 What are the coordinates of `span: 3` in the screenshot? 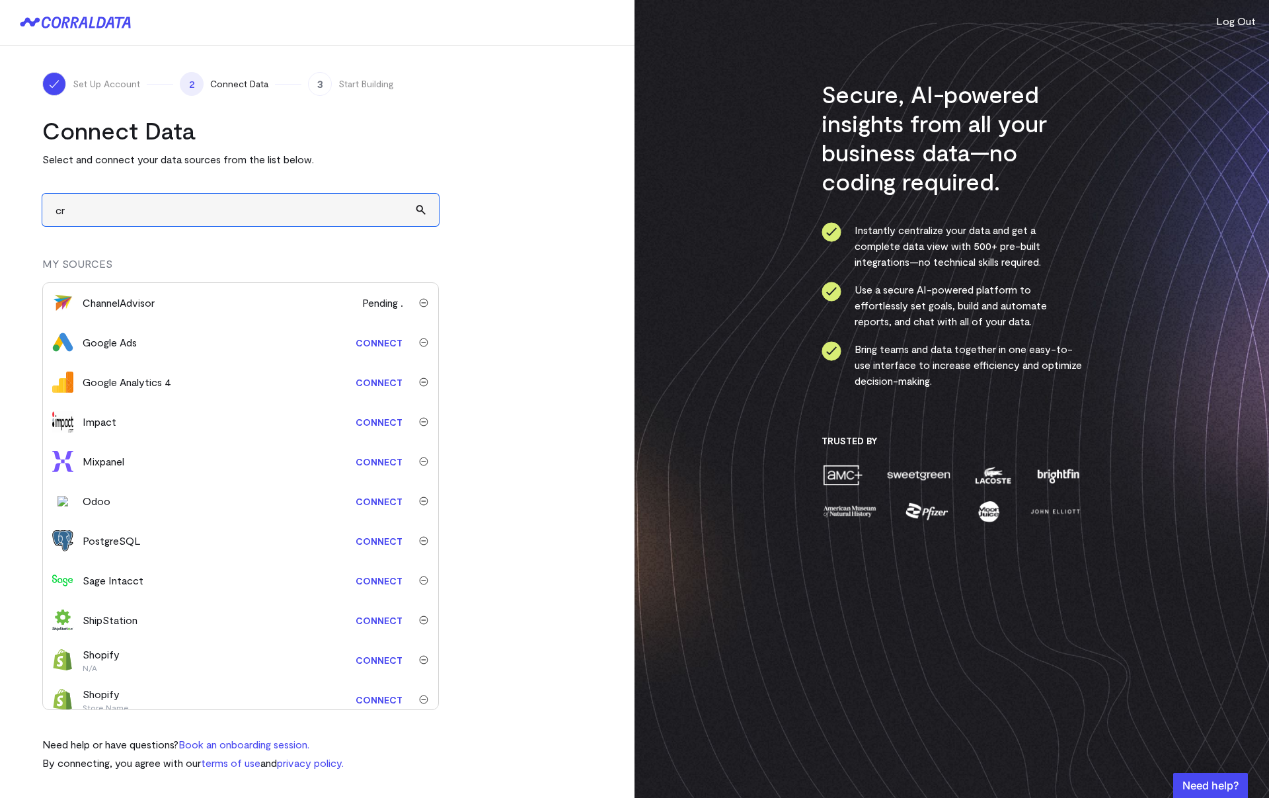 It's located at (320, 84).